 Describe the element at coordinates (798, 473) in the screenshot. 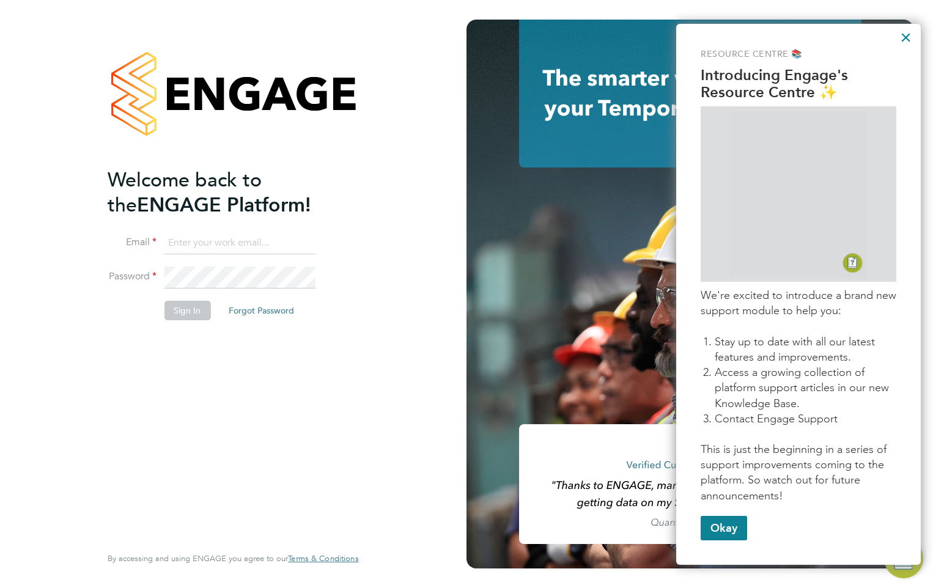

I see `p: This is just the beginning in a series of support improvements coming to the platform. So watch o...` at that location.